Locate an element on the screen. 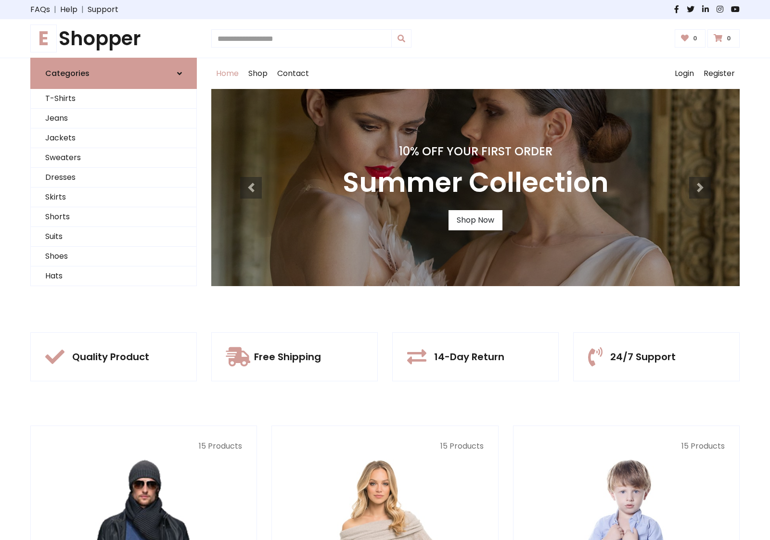 The height and width of the screenshot is (540, 770). a: Sweaters is located at coordinates (114, 158).